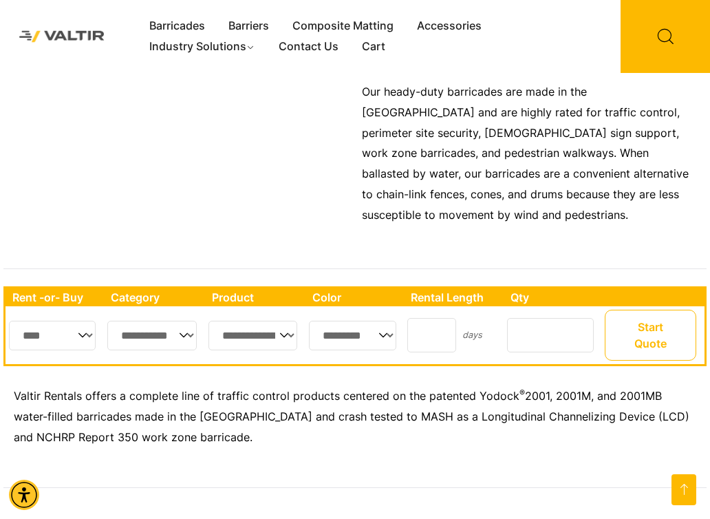 The image size is (710, 519). What do you see at coordinates (472, 334) in the screenshot?
I see `small: days` at bounding box center [472, 334].